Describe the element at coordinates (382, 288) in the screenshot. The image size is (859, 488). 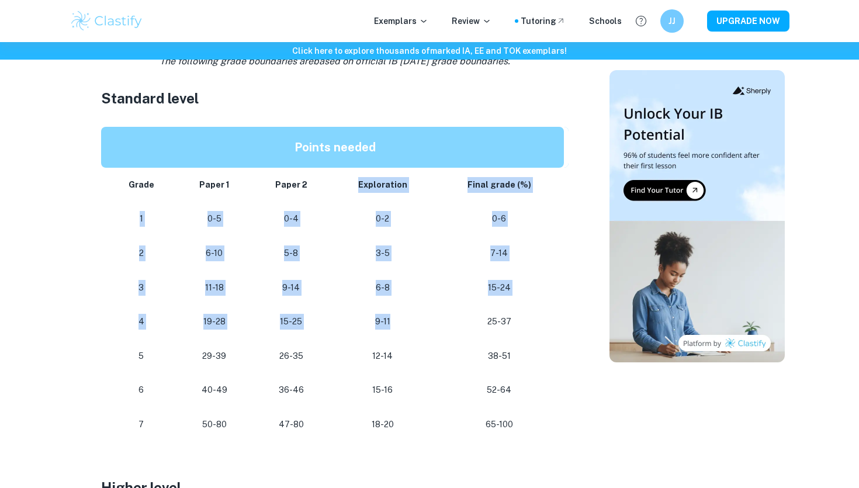
I see `p: 6-8` at that location.